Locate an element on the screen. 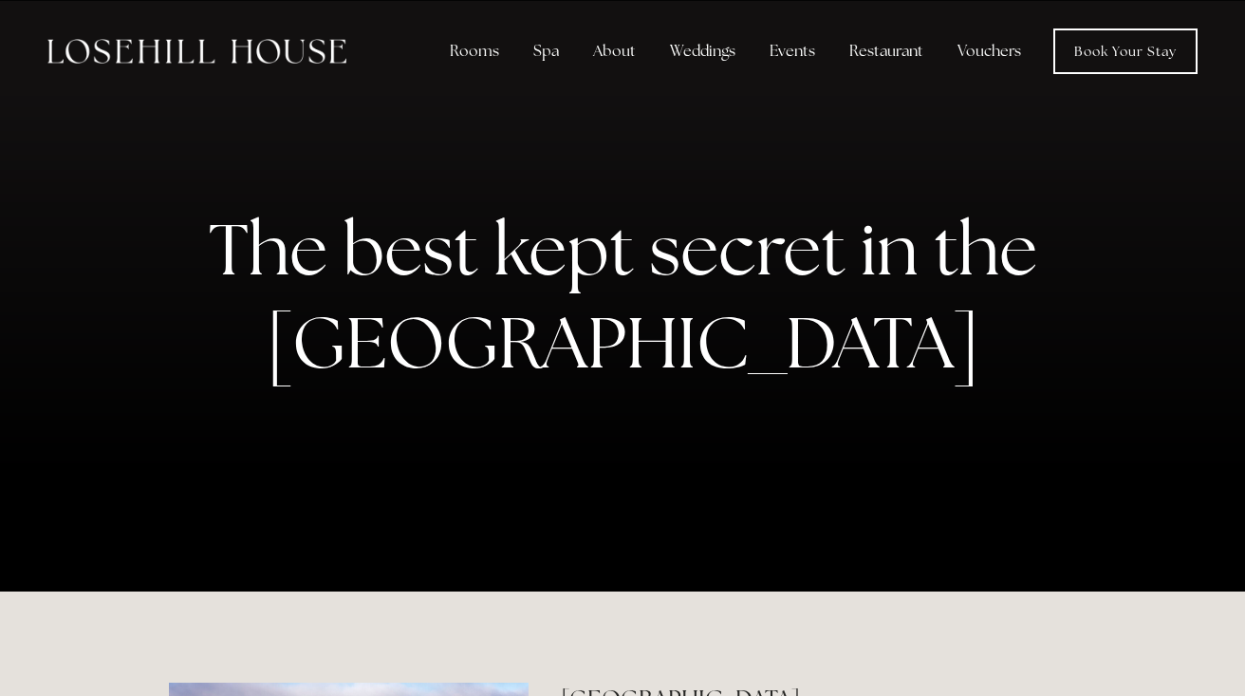  img: Losehill House is located at coordinates (196, 51).